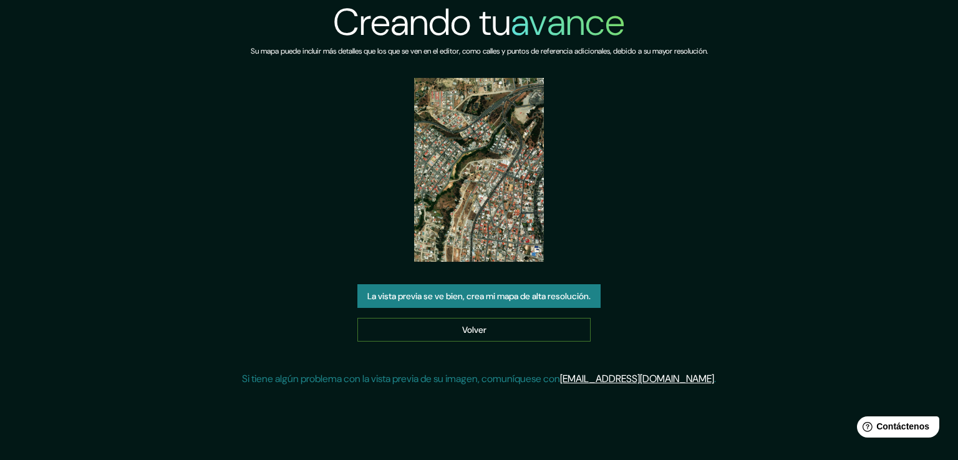  Describe the element at coordinates (479, 51) in the screenshot. I see `font: Su mapa puede incluir más detalles que los que se ven en el editor, como calles y puntos de refer...` at that location.